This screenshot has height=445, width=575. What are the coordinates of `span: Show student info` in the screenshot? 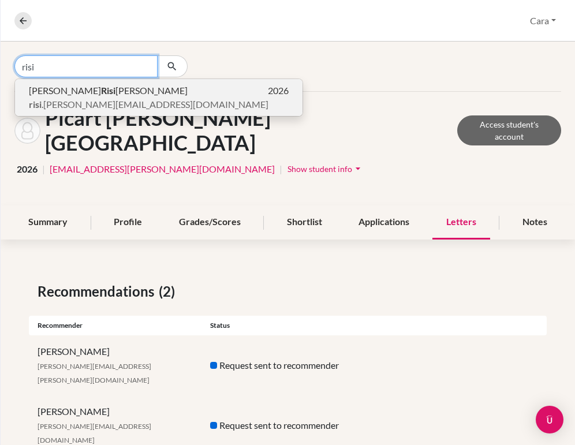 It's located at (320, 168).